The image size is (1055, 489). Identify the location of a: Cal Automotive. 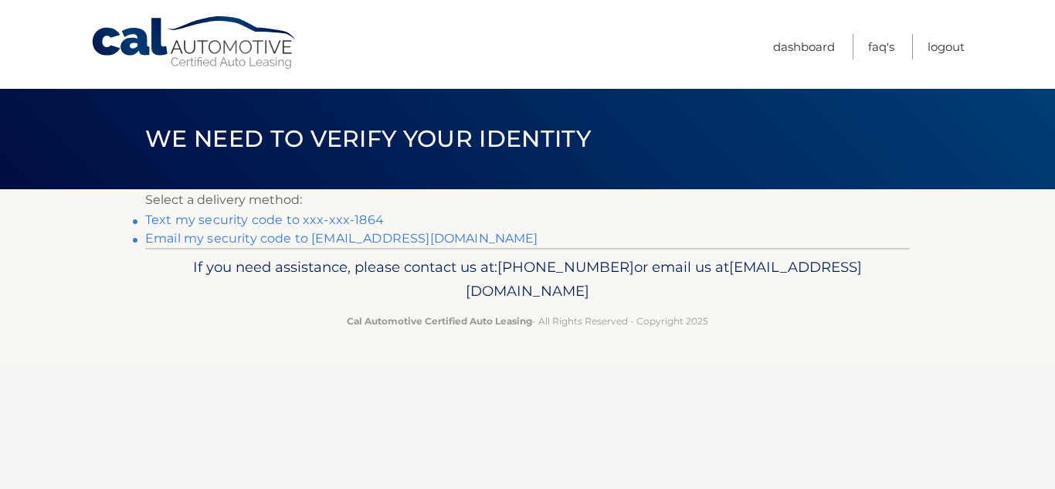
(195, 42).